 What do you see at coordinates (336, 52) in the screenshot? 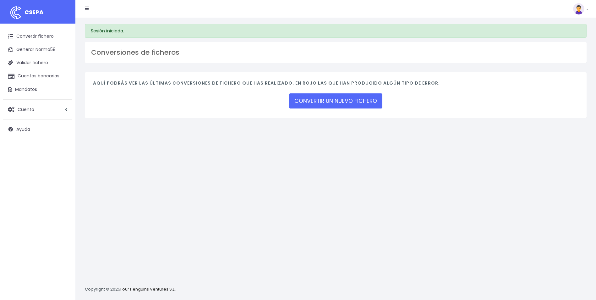
I see `h3: Conversiones de ficheros` at bounding box center [336, 52].